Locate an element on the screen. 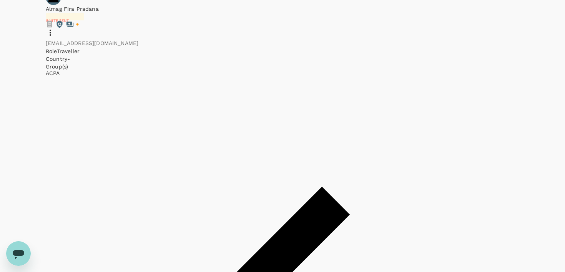  button: ACPA is located at coordinates (53, 73).